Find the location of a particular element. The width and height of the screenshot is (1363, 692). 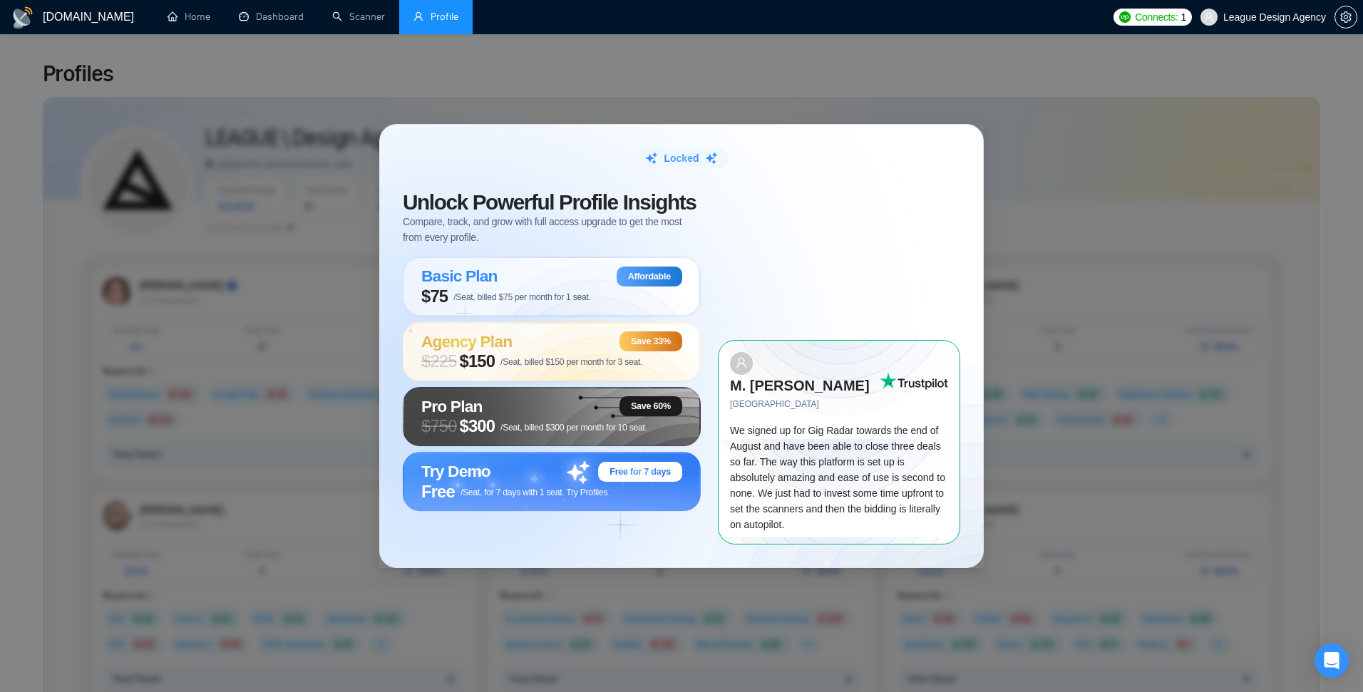

a: searchScanner is located at coordinates (358, 16).